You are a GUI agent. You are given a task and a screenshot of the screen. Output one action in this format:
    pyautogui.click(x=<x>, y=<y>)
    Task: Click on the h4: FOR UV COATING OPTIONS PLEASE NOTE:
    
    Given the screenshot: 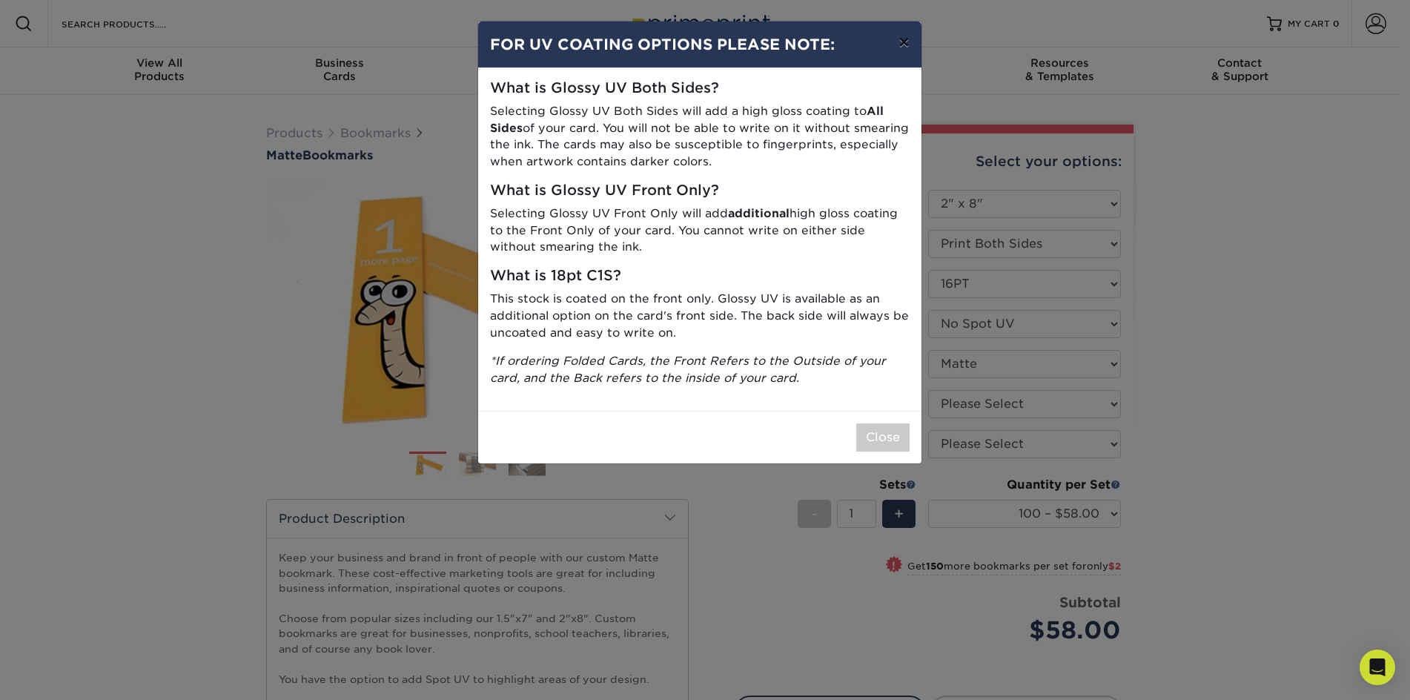 What is the action you would take?
    pyautogui.click(x=700, y=44)
    